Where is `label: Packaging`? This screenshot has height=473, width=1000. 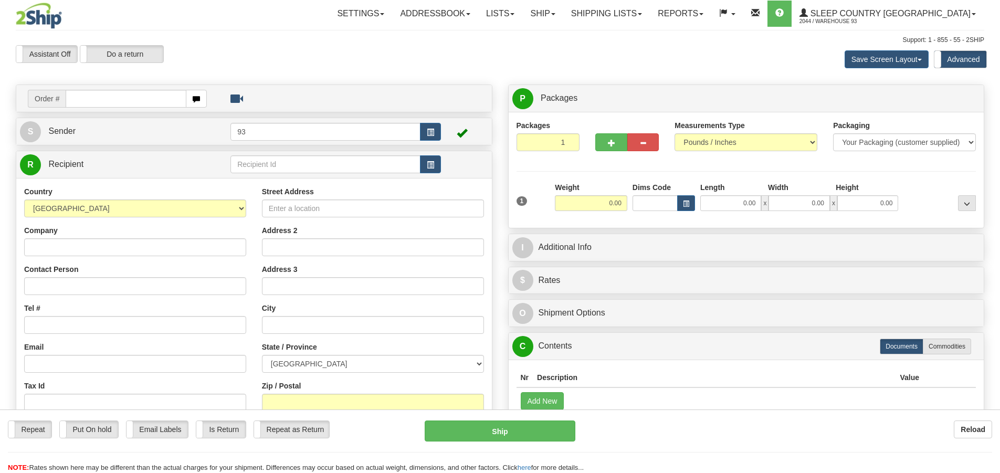
label: Packaging is located at coordinates (851, 125).